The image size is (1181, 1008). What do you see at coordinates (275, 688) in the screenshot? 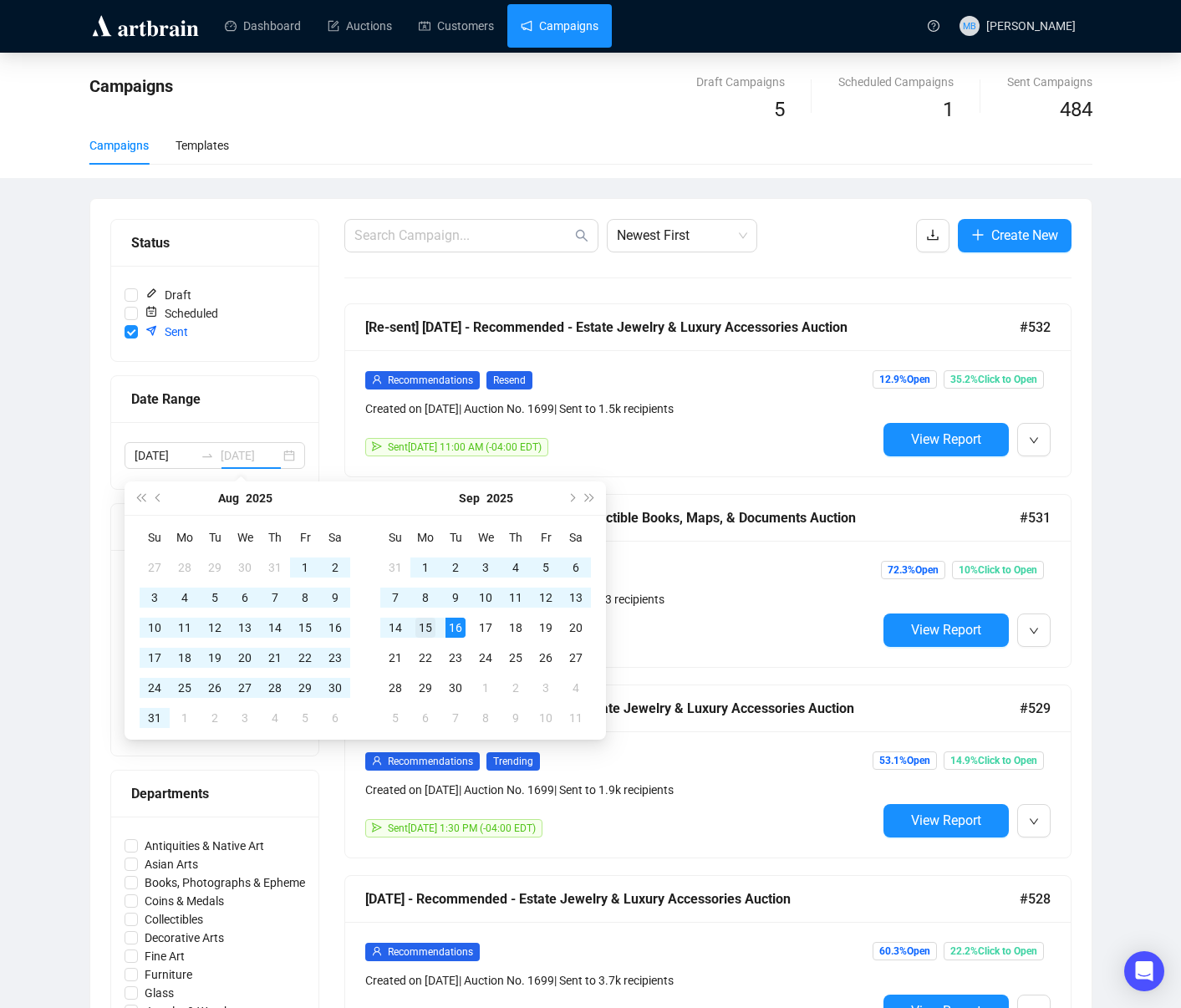
I see `div: 28` at bounding box center [275, 688].